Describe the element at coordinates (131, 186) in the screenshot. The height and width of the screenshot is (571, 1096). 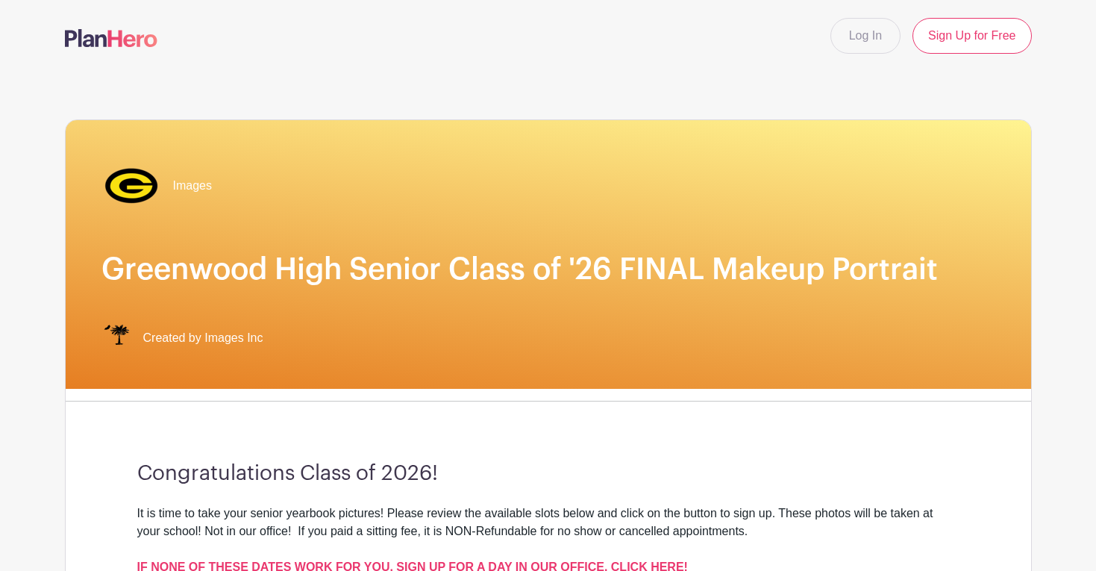
I see `img: greenwood%20transp.%20(1).png` at that location.